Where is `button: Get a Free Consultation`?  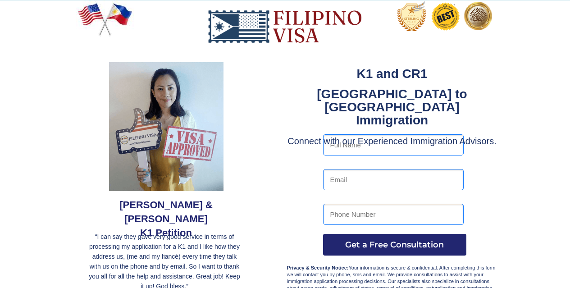
button: Get a Free Consultation is located at coordinates (395, 245).